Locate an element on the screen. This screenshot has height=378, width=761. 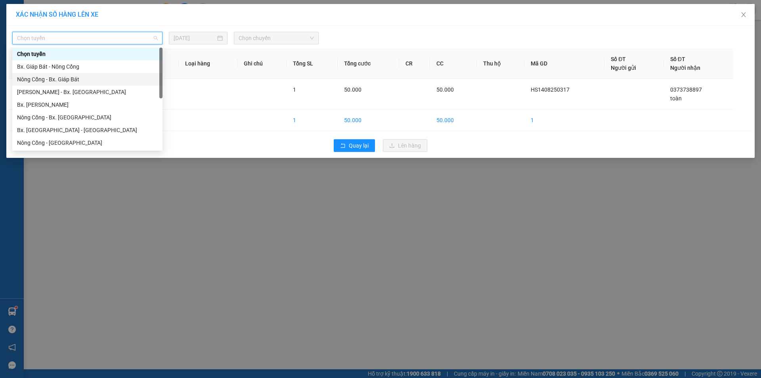
span: toàn is located at coordinates (676, 98).